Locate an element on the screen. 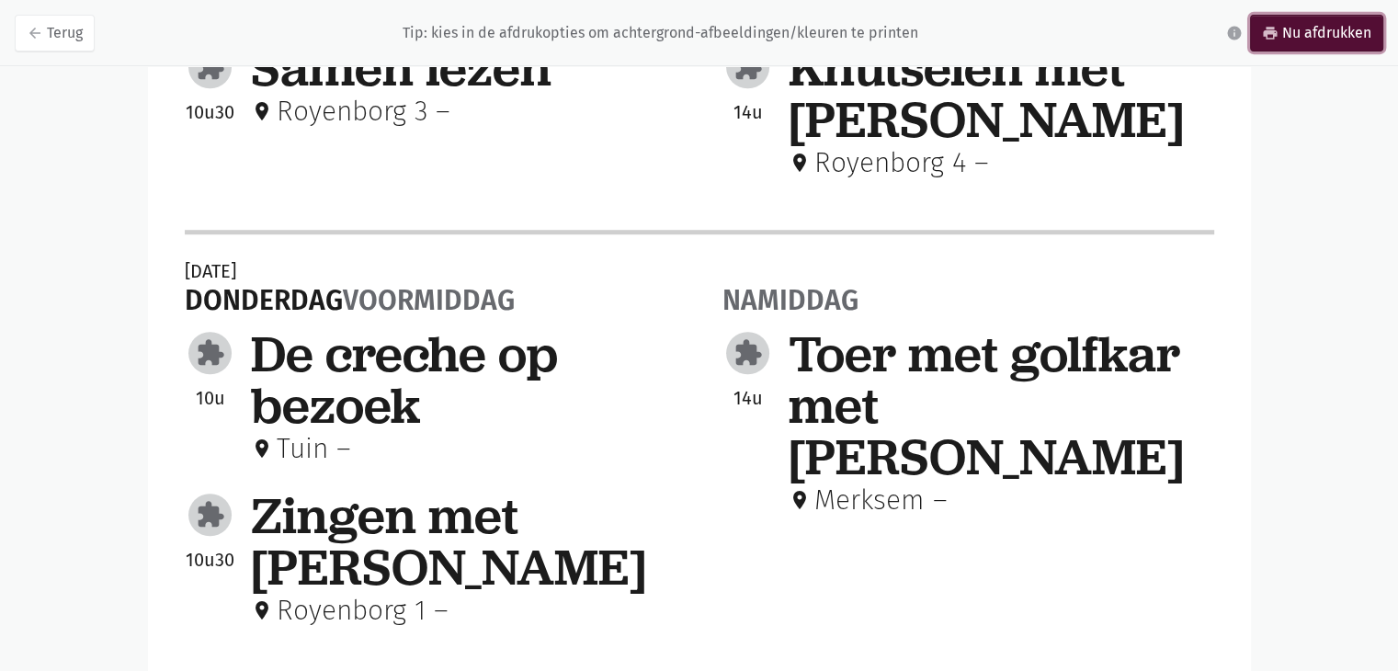  div: Royenborg 4 – is located at coordinates (889, 163).